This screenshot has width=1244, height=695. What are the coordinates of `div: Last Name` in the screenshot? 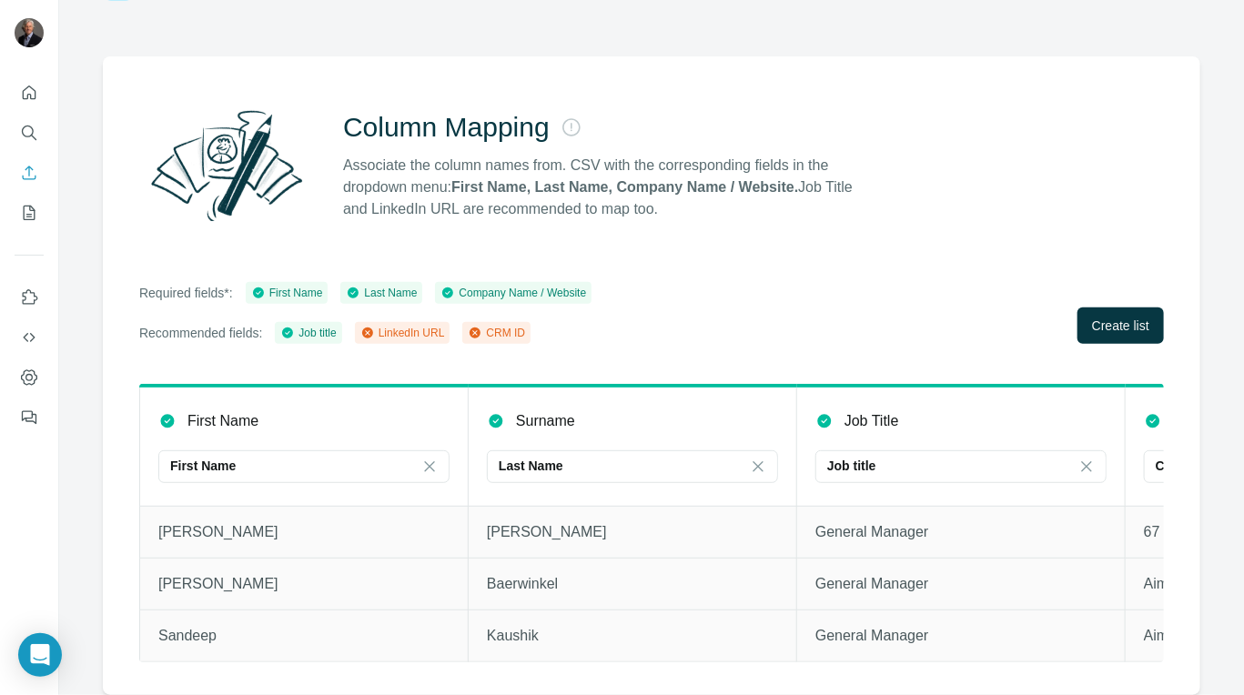 It's located at (381, 293).